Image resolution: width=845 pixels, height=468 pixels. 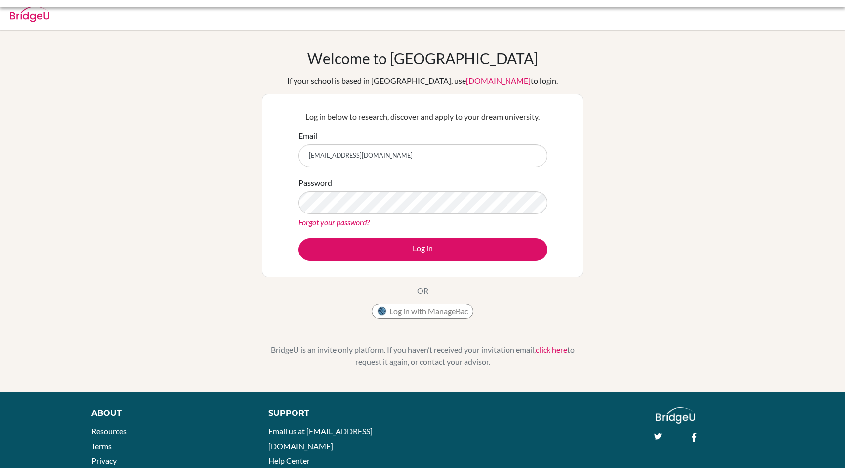 I want to click on div: Support, so click(x=340, y=413).